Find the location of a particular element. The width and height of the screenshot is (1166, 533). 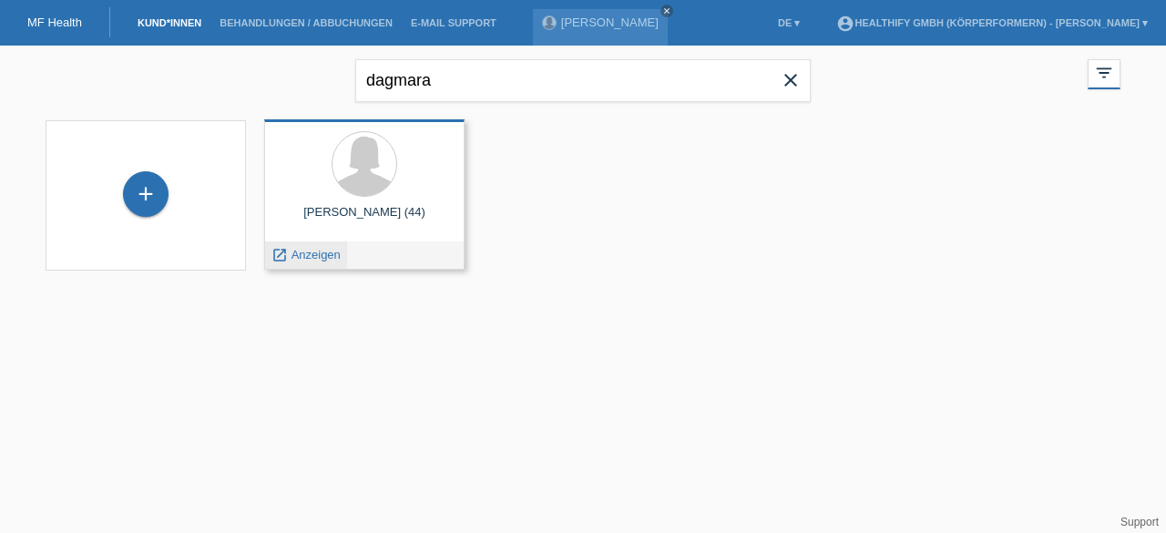

input: Suche... is located at coordinates (583, 80).